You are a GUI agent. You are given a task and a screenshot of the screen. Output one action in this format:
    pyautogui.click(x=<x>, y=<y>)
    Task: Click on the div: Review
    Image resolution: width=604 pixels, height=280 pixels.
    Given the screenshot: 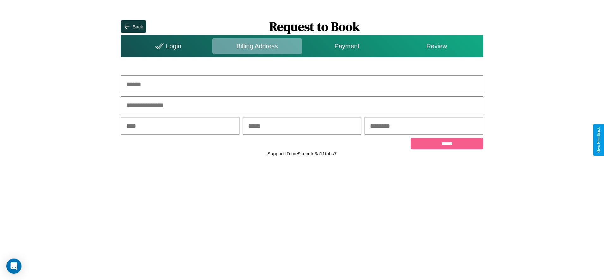 What is the action you would take?
    pyautogui.click(x=436, y=46)
    